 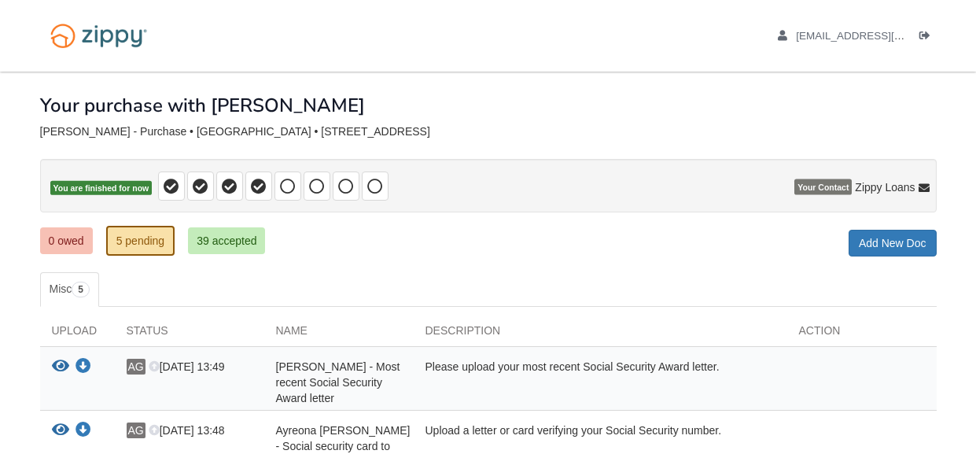 What do you see at coordinates (61, 367) in the screenshot?
I see `button: View Richard Grix - Most recent Social Security Award letter` at bounding box center [61, 367].